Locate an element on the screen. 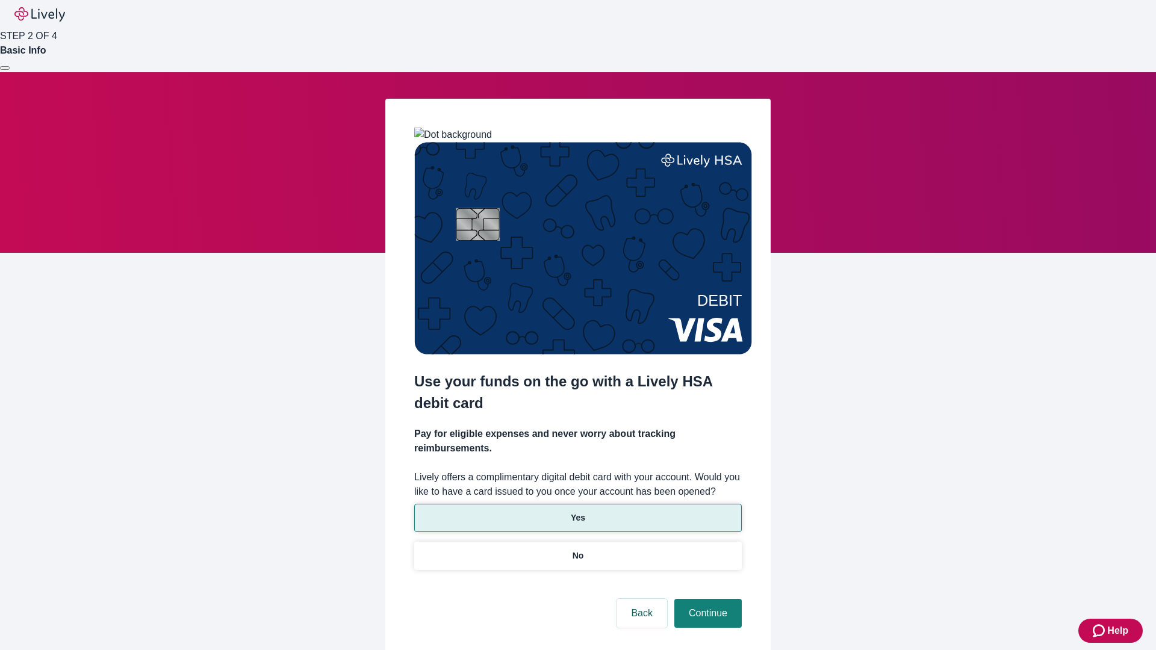  h4: Pay for eligible expenses and never worry about tracking reimbursements. is located at coordinates (578, 441).